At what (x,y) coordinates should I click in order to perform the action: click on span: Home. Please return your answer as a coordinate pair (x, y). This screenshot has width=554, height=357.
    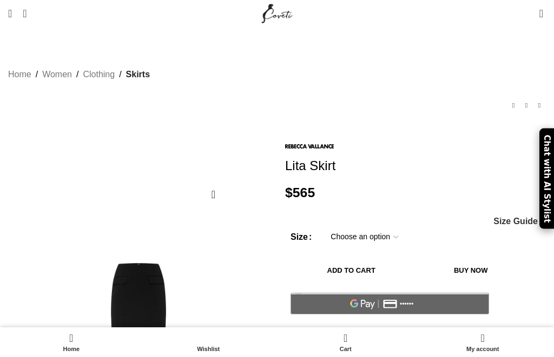
    Looking at the image, I should click on (71, 349).